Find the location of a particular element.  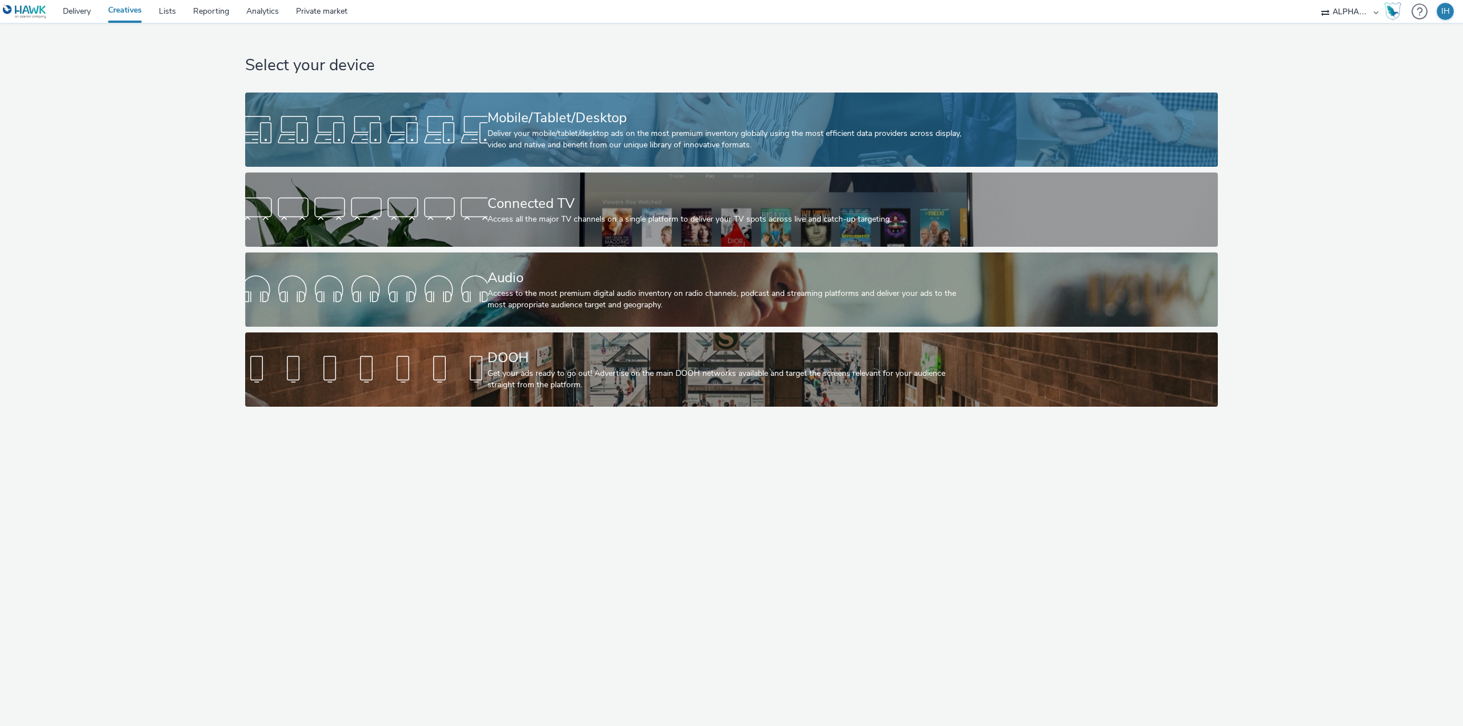

a: Mobile/Tablet/DesktopDeliver your mobile/tablet/desktop ads on the most premium inventory globall... is located at coordinates (732, 130).